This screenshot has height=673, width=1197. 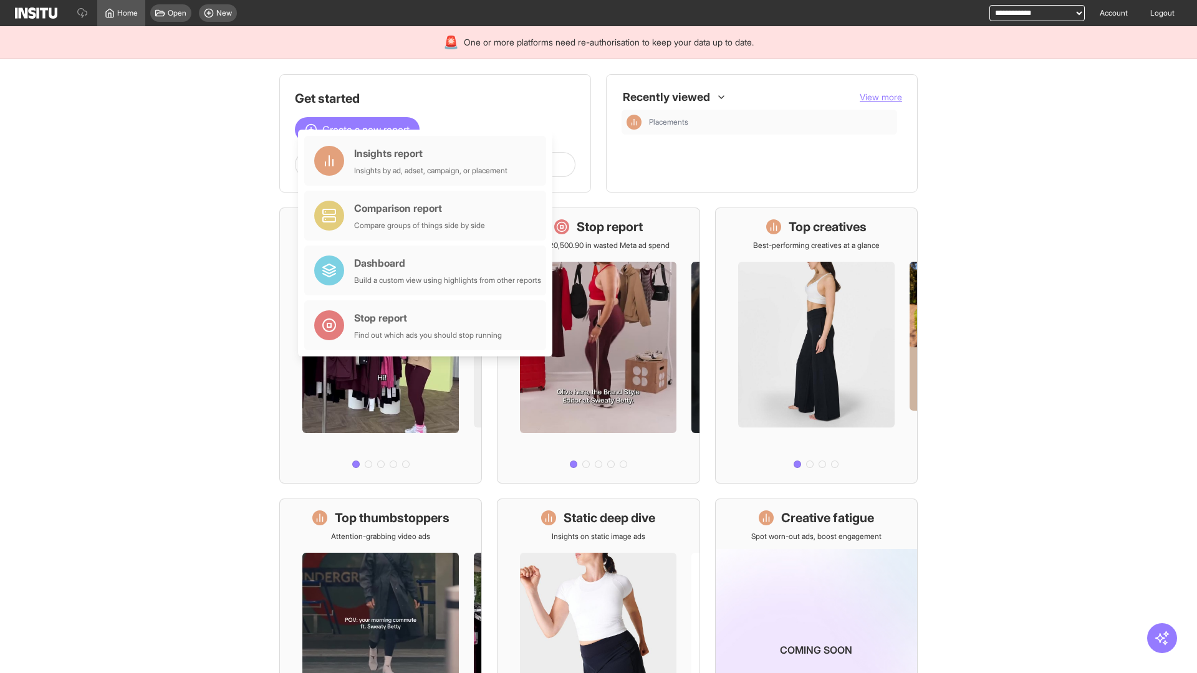 What do you see at coordinates (380, 537) in the screenshot?
I see `p: Attention-grabbing video ads` at bounding box center [380, 537].